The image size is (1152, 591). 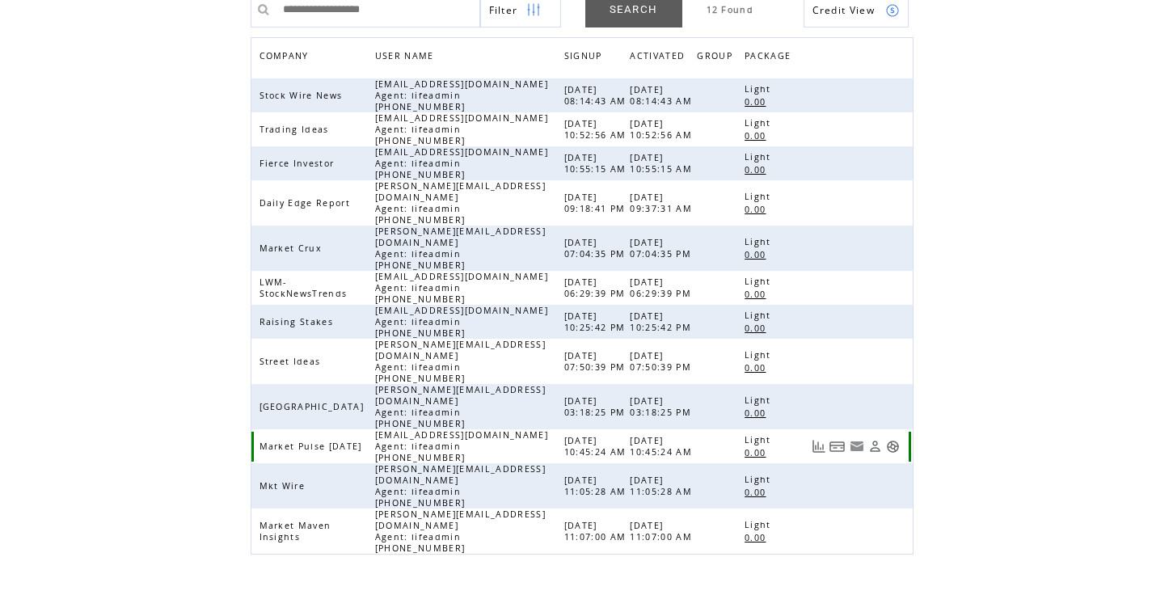 I want to click on span: Trading Ideas, so click(x=296, y=129).